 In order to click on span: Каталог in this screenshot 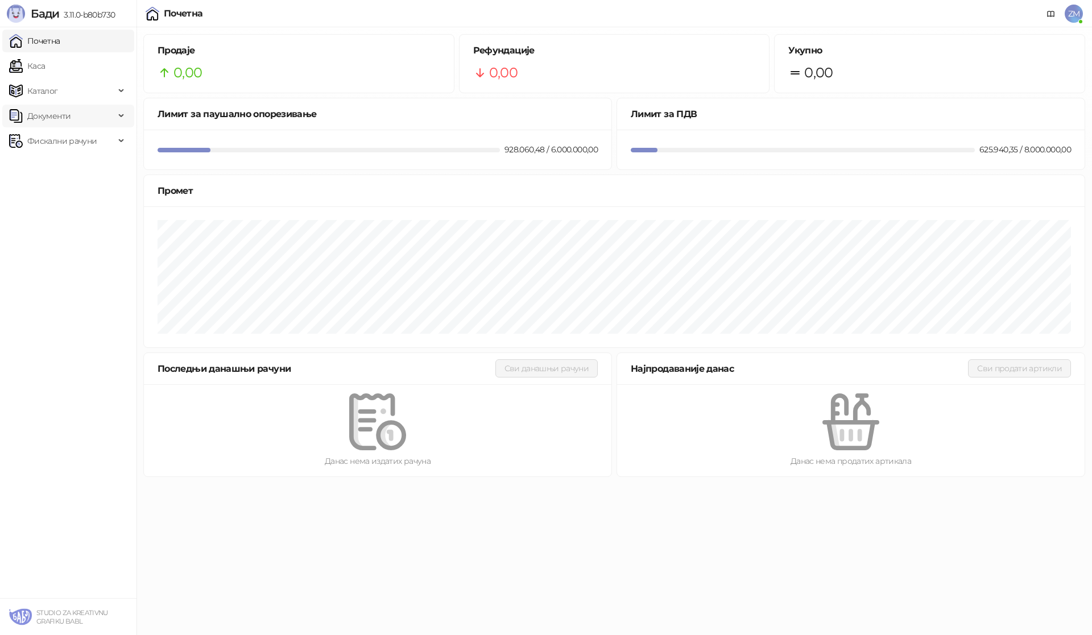, I will do `click(43, 91)`.